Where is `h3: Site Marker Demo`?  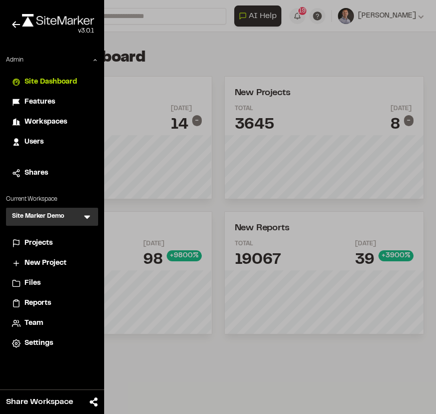
h3: Site Marker Demo is located at coordinates (38, 217).